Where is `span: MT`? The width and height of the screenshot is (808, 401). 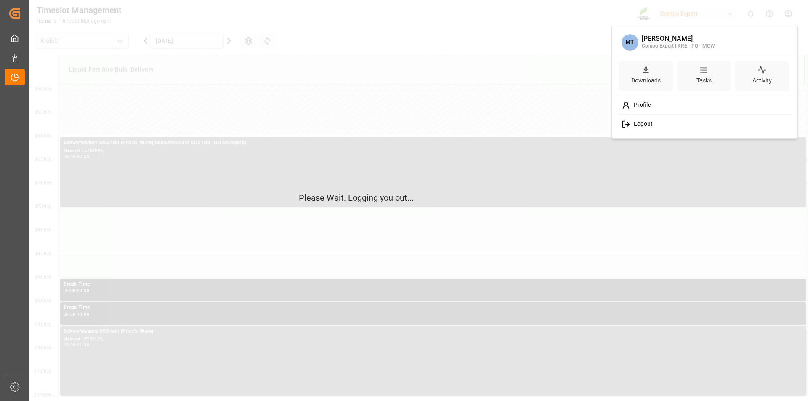
span: MT is located at coordinates (630, 43).